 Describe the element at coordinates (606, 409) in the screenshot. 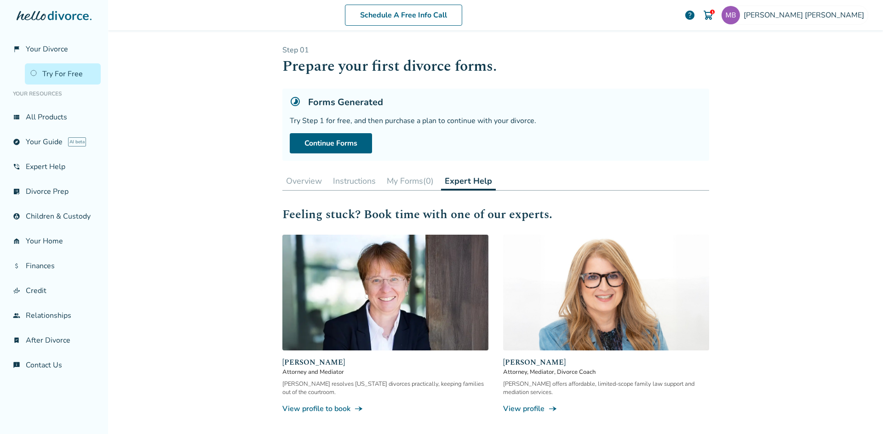

I see `a: View profileline_end_arrow_notch` at that location.